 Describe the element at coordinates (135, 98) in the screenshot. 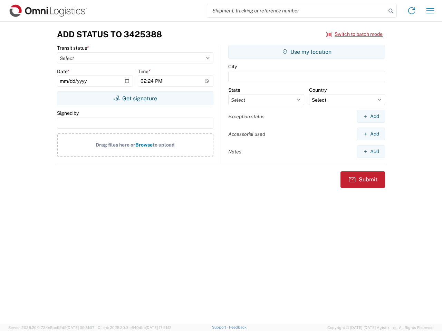

I see `button: Get signature` at that location.